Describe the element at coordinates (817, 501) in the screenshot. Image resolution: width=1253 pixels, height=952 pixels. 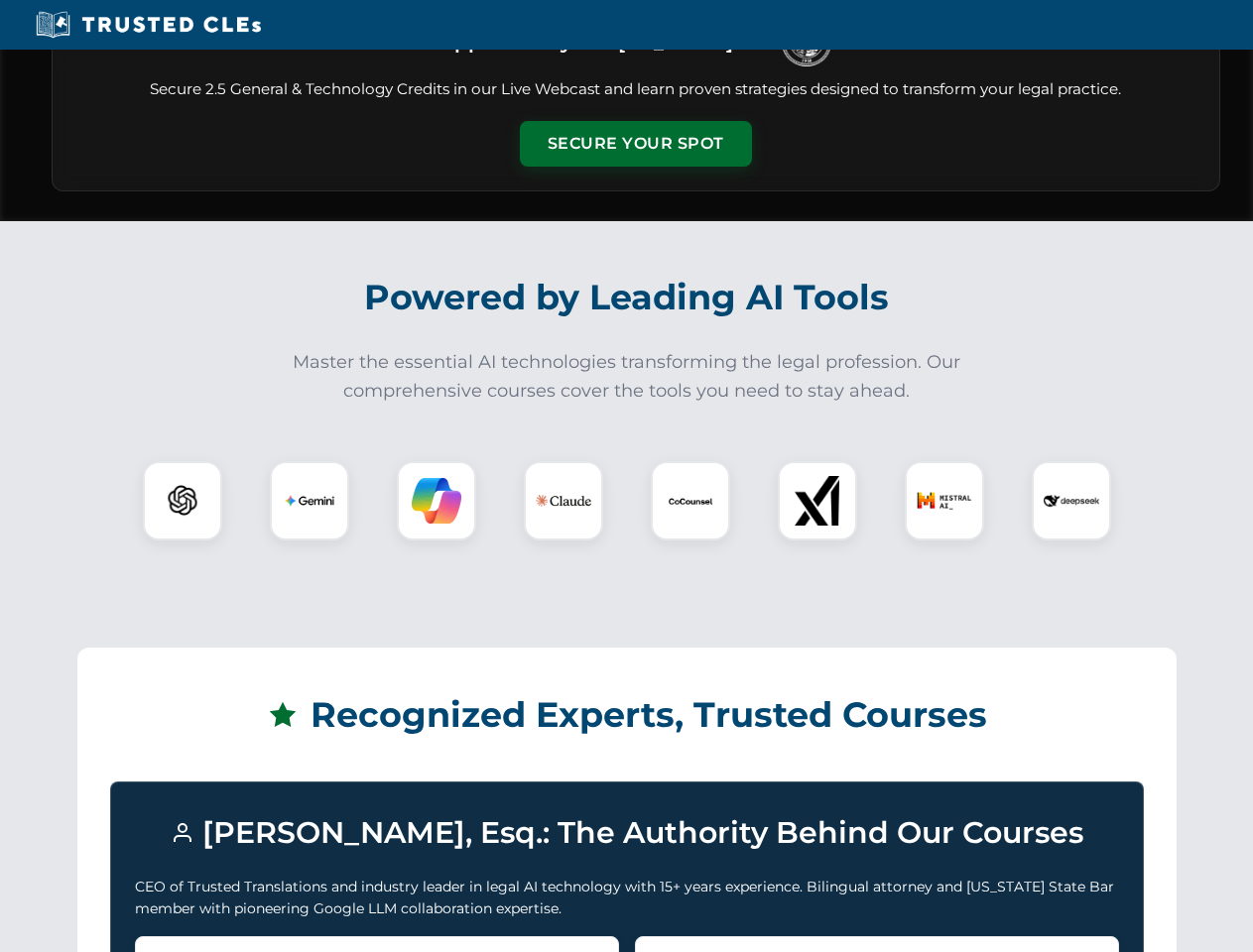
I see `img: xAI Logo` at that location.